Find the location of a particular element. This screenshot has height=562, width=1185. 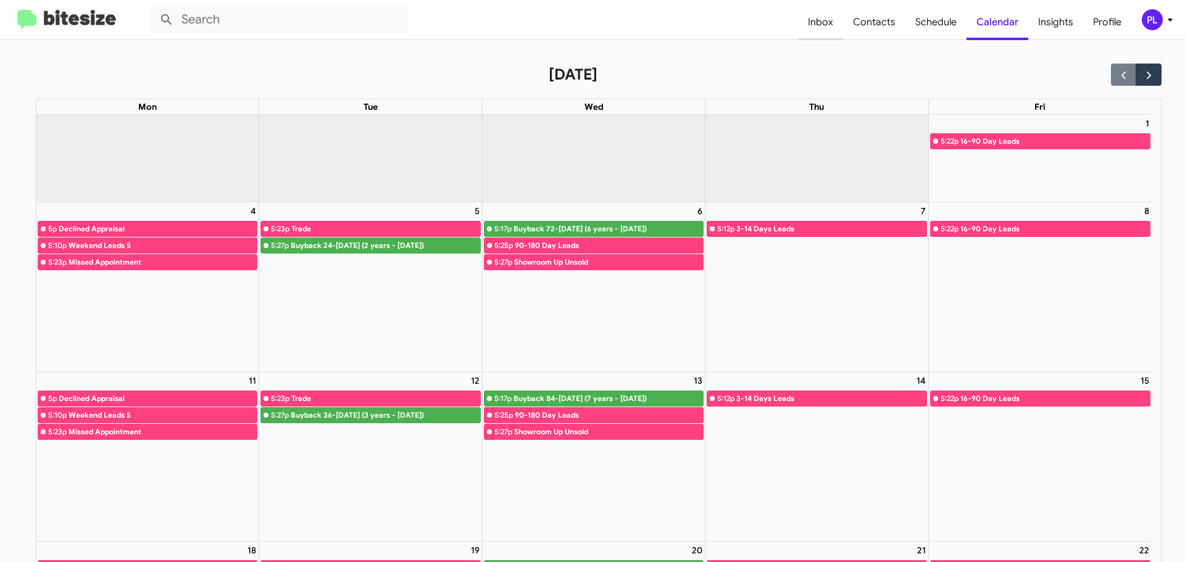

a: August 8, 2025 is located at coordinates (1147, 211).